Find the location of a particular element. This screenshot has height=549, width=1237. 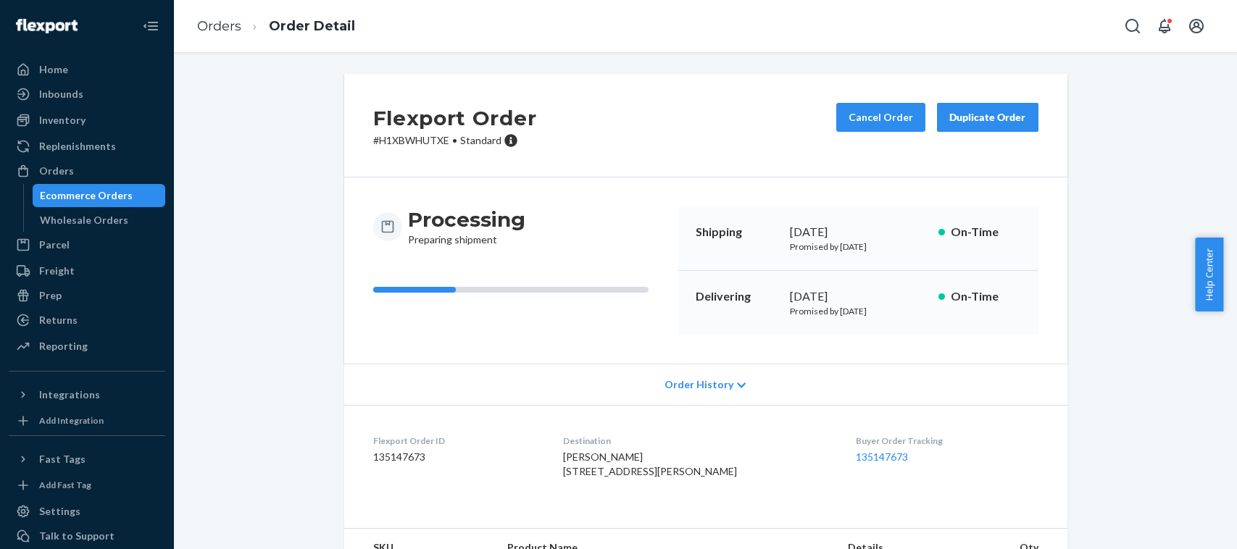

p: Delivering is located at coordinates (737, 296).